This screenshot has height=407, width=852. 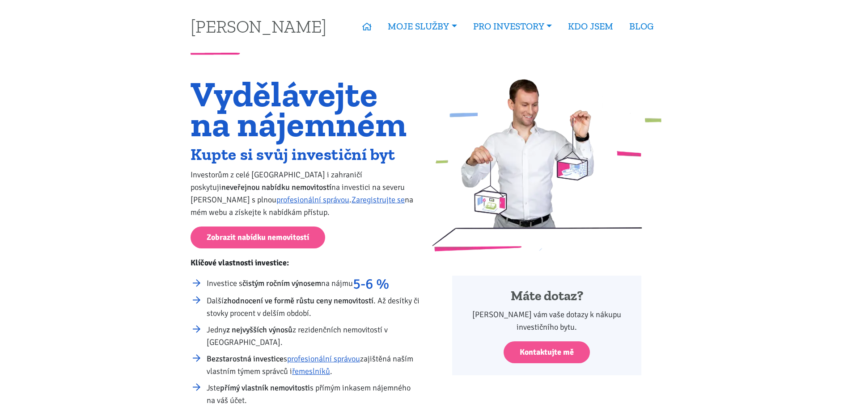 What do you see at coordinates (258, 237) in the screenshot?
I see `a: Zobrazit nabídku nemovitostí` at bounding box center [258, 237].